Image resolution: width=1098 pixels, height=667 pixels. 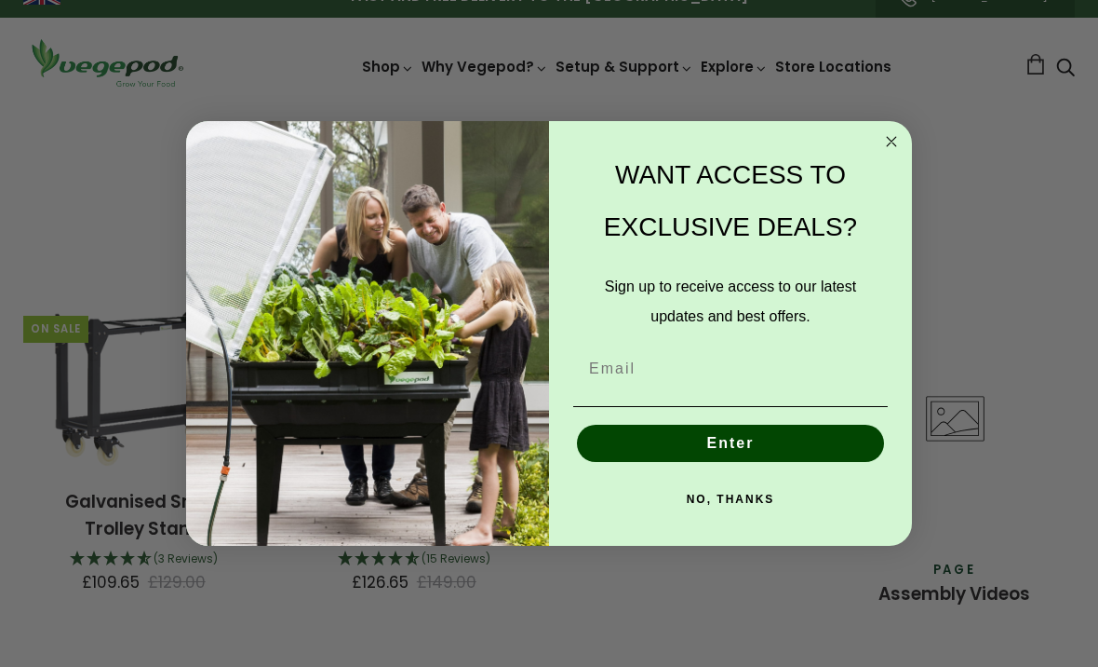 I want to click on img: underline, so click(x=731, y=406).